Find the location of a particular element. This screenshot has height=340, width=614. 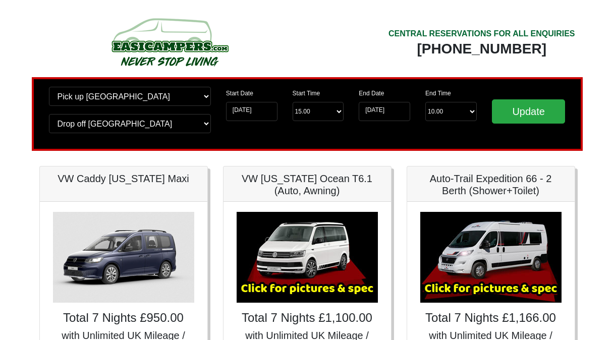

label: Start Date is located at coordinates (240, 93).